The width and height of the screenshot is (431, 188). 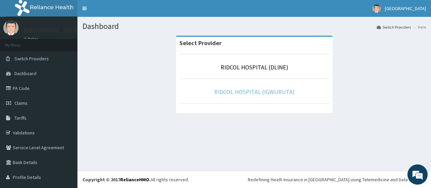 I want to click on footer: All rights reserved., so click(x=254, y=179).